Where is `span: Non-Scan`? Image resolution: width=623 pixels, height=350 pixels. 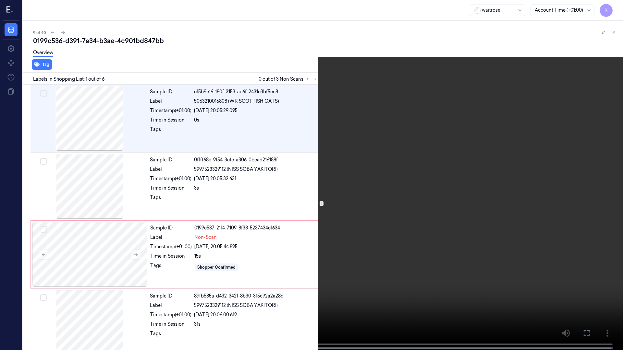
span: Non-Scan is located at coordinates (205, 238).